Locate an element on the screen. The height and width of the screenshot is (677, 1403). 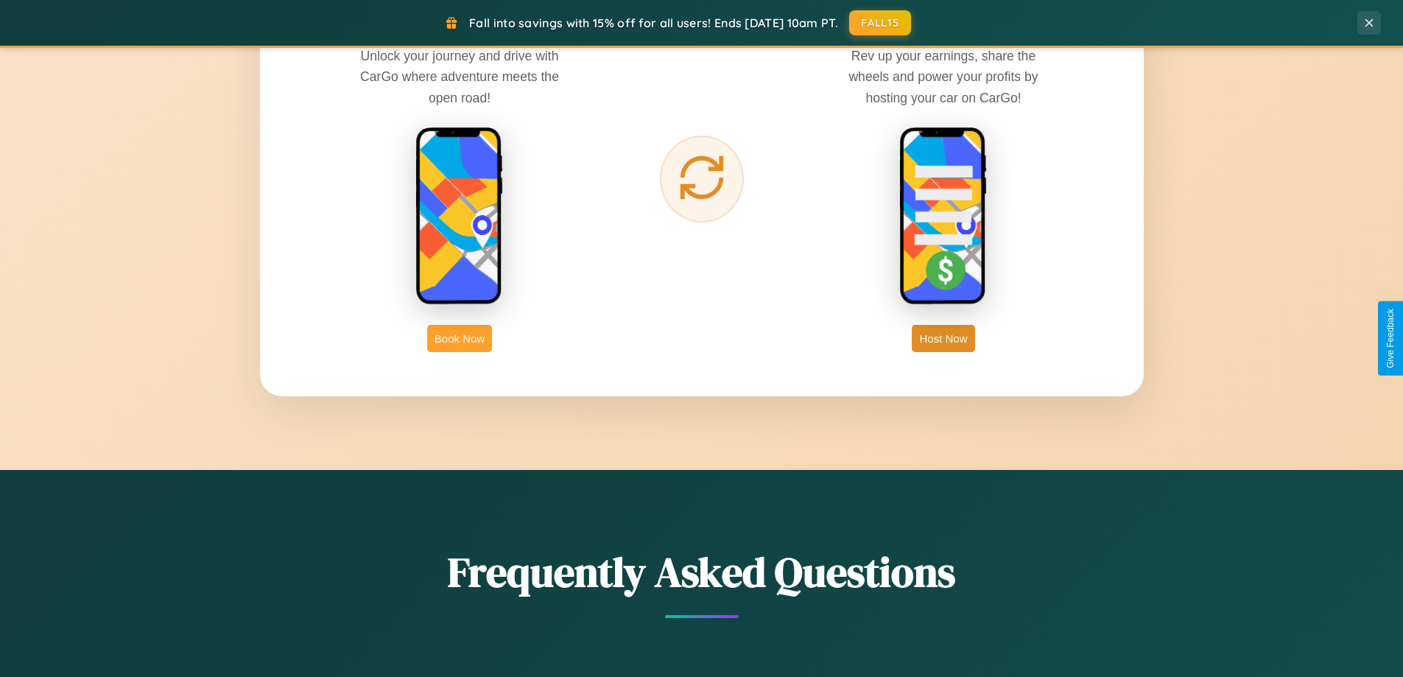
p: Rev up your earnings, share the wheels and power your profits by hosting your car on CarGo! is located at coordinates (943, 77).